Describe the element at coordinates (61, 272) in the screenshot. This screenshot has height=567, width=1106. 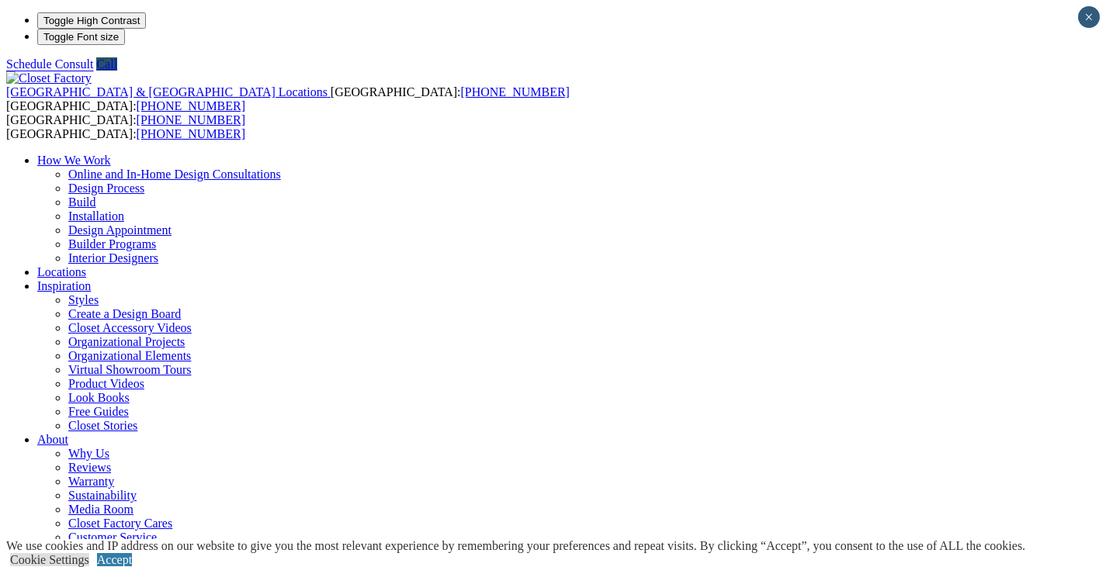
I see `a: Locations` at that location.